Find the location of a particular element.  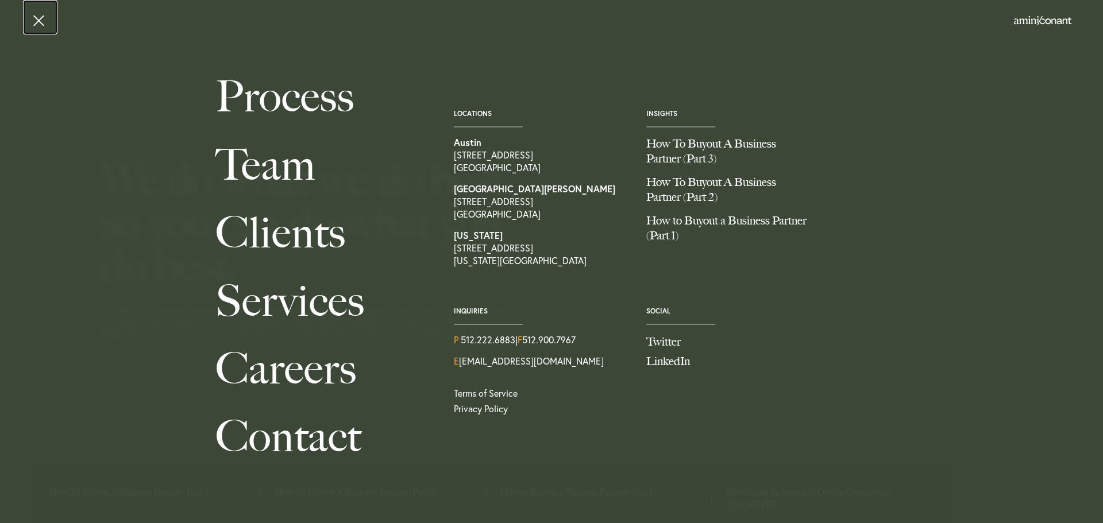

a: Contact is located at coordinates (322, 437).